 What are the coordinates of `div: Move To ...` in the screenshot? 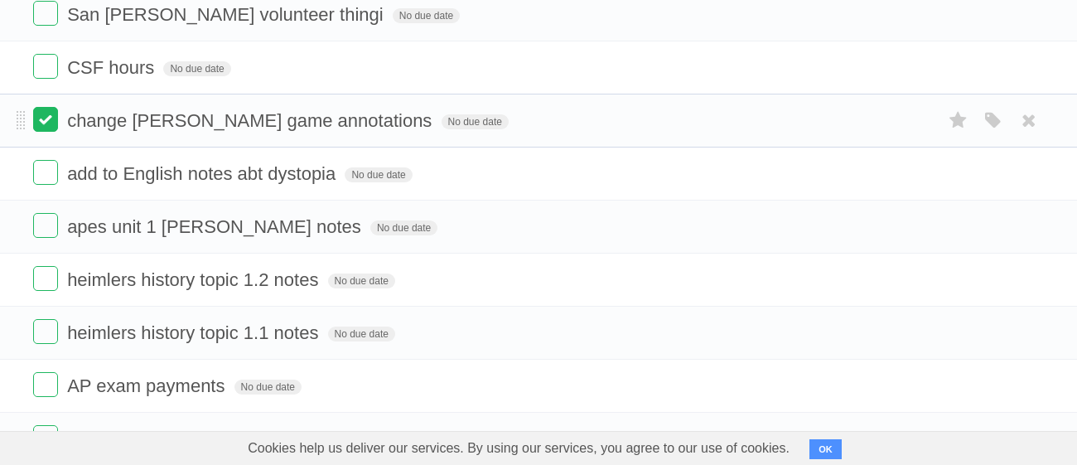 It's located at (538, 75).